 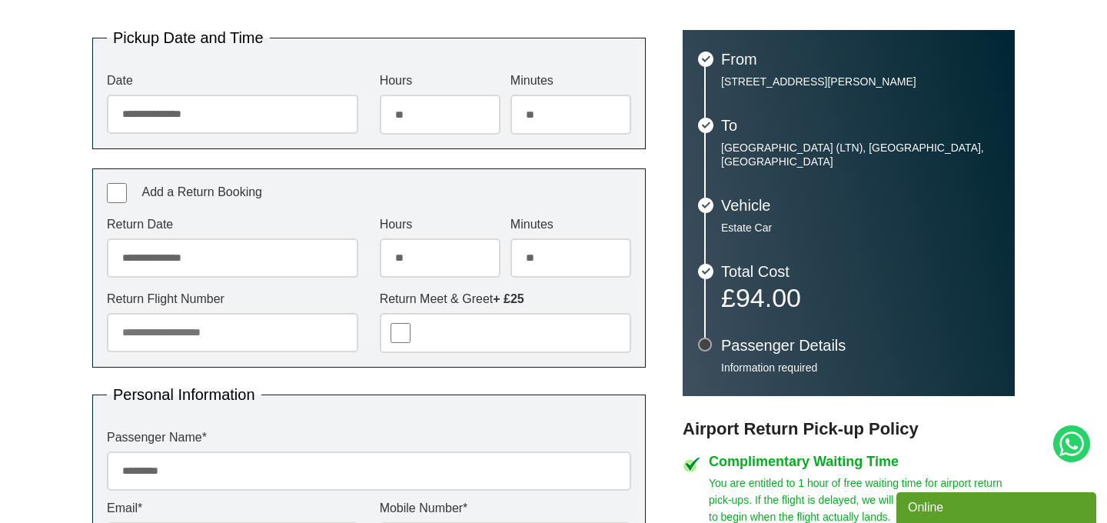 What do you see at coordinates (100, 18) in the screenshot?
I see `div: Online` at bounding box center [100, 18].